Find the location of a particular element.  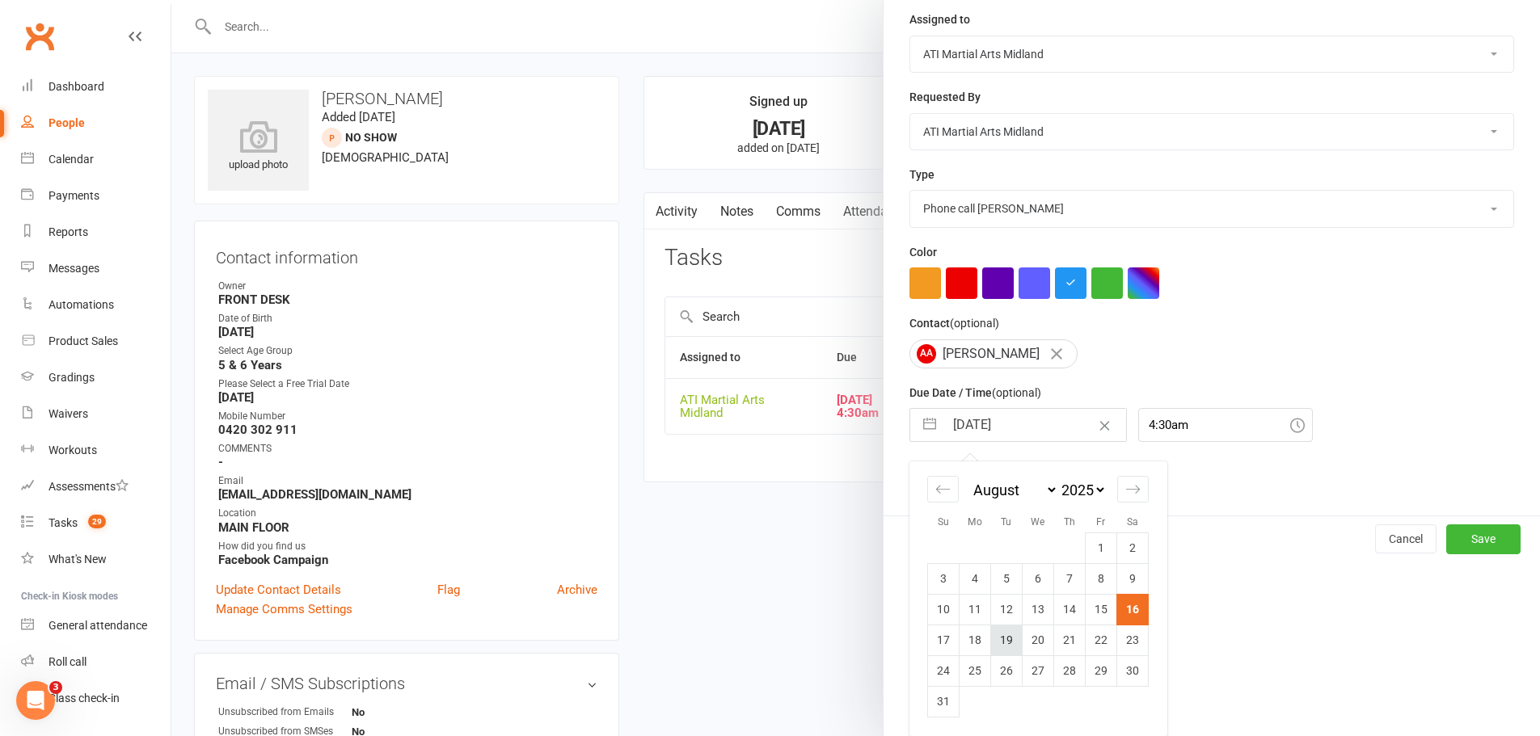

a: Dashboard is located at coordinates (95, 86).